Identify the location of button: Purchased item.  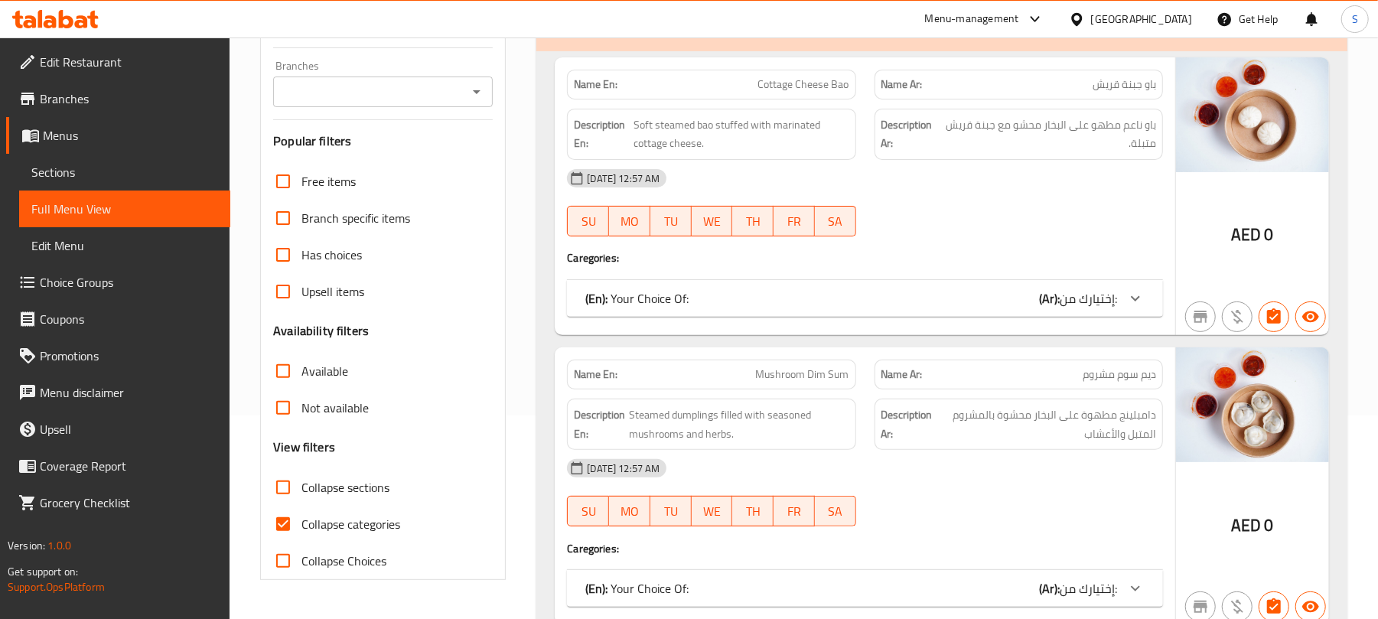
(1237, 317).